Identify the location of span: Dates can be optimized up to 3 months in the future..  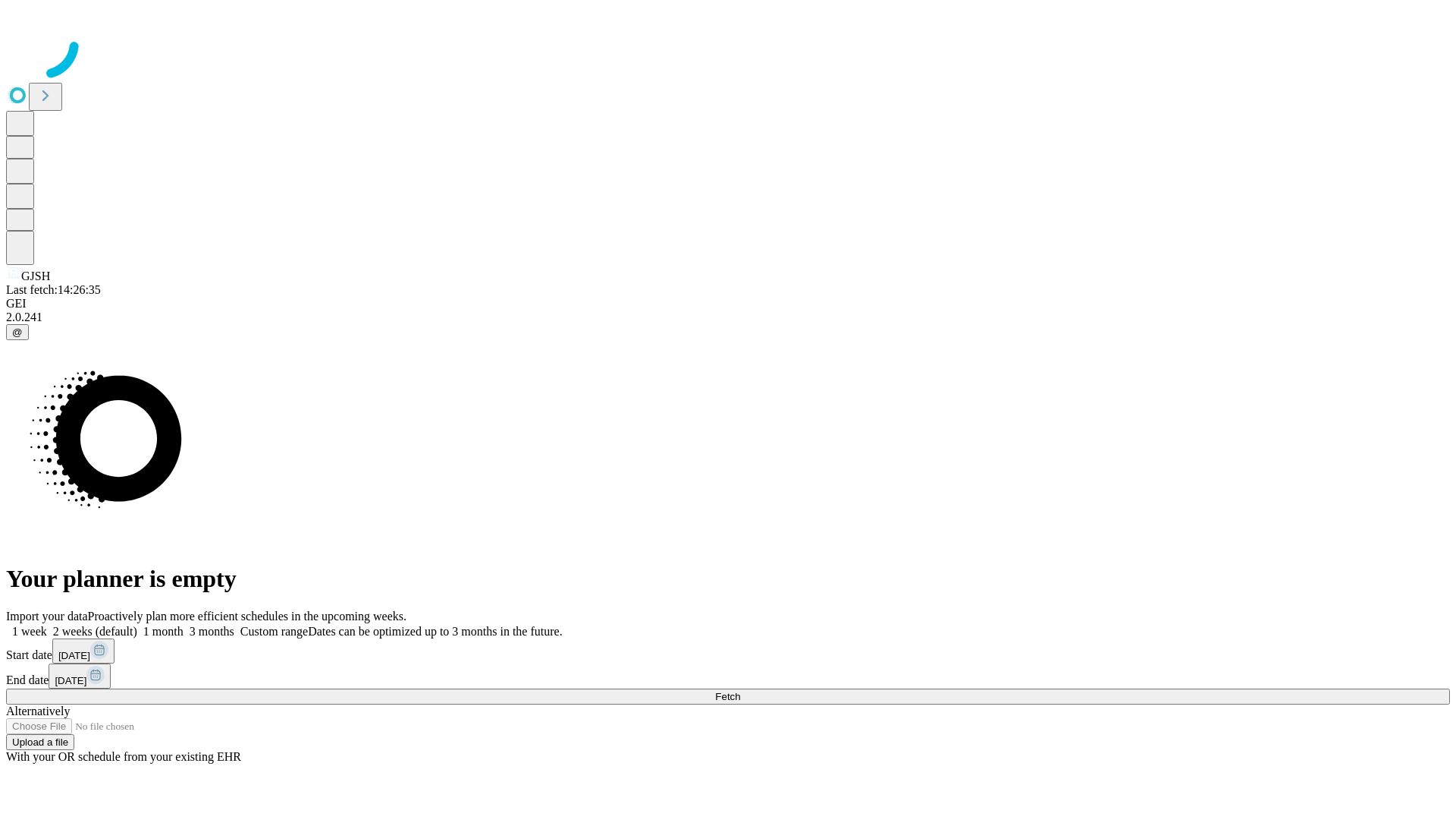
(434, 631).